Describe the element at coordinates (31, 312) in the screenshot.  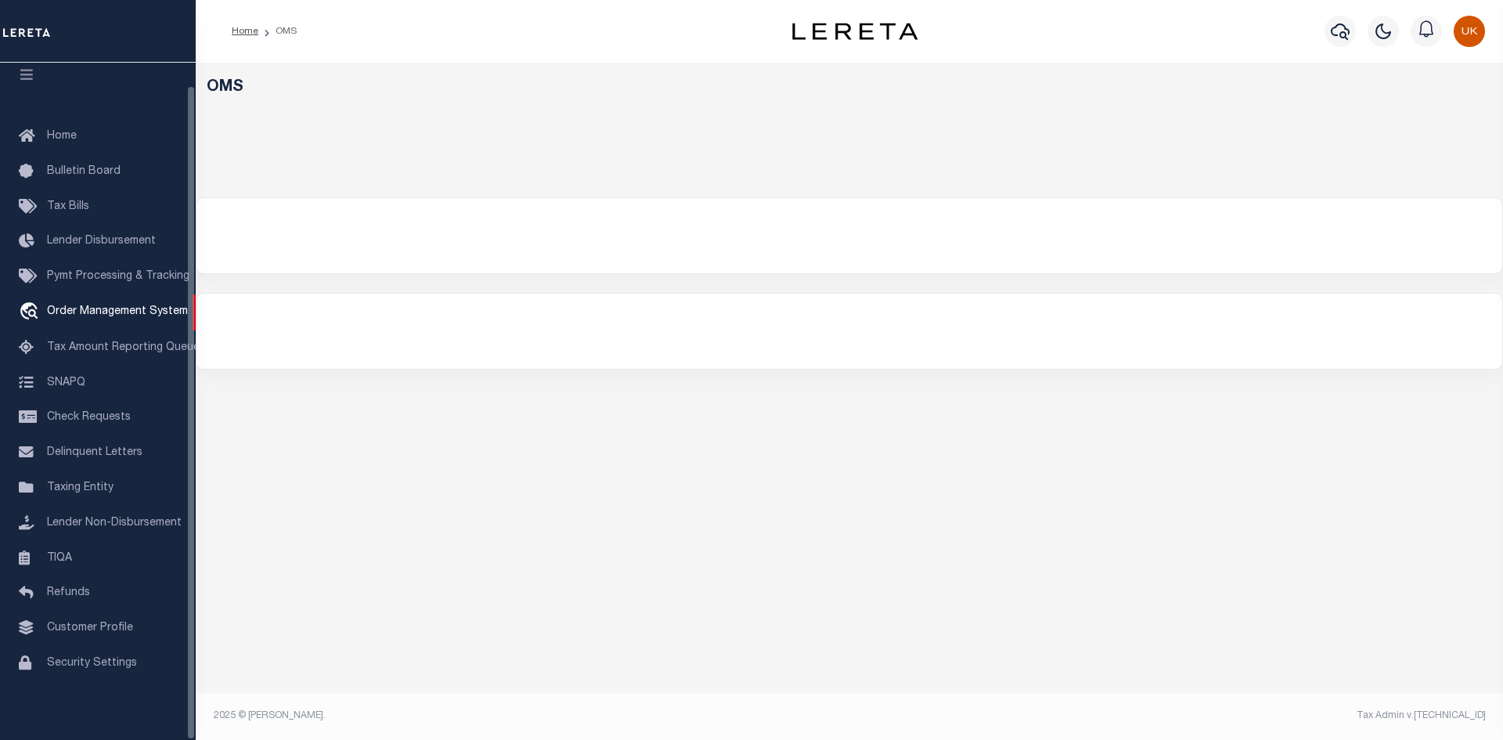
I see `i: travel_explore` at that location.